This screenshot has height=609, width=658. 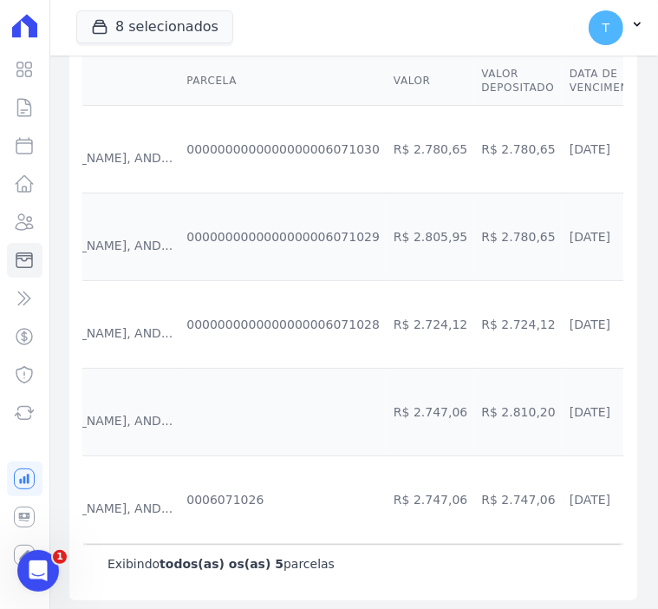 I want to click on th: Valor Depositado, so click(x=519, y=81).